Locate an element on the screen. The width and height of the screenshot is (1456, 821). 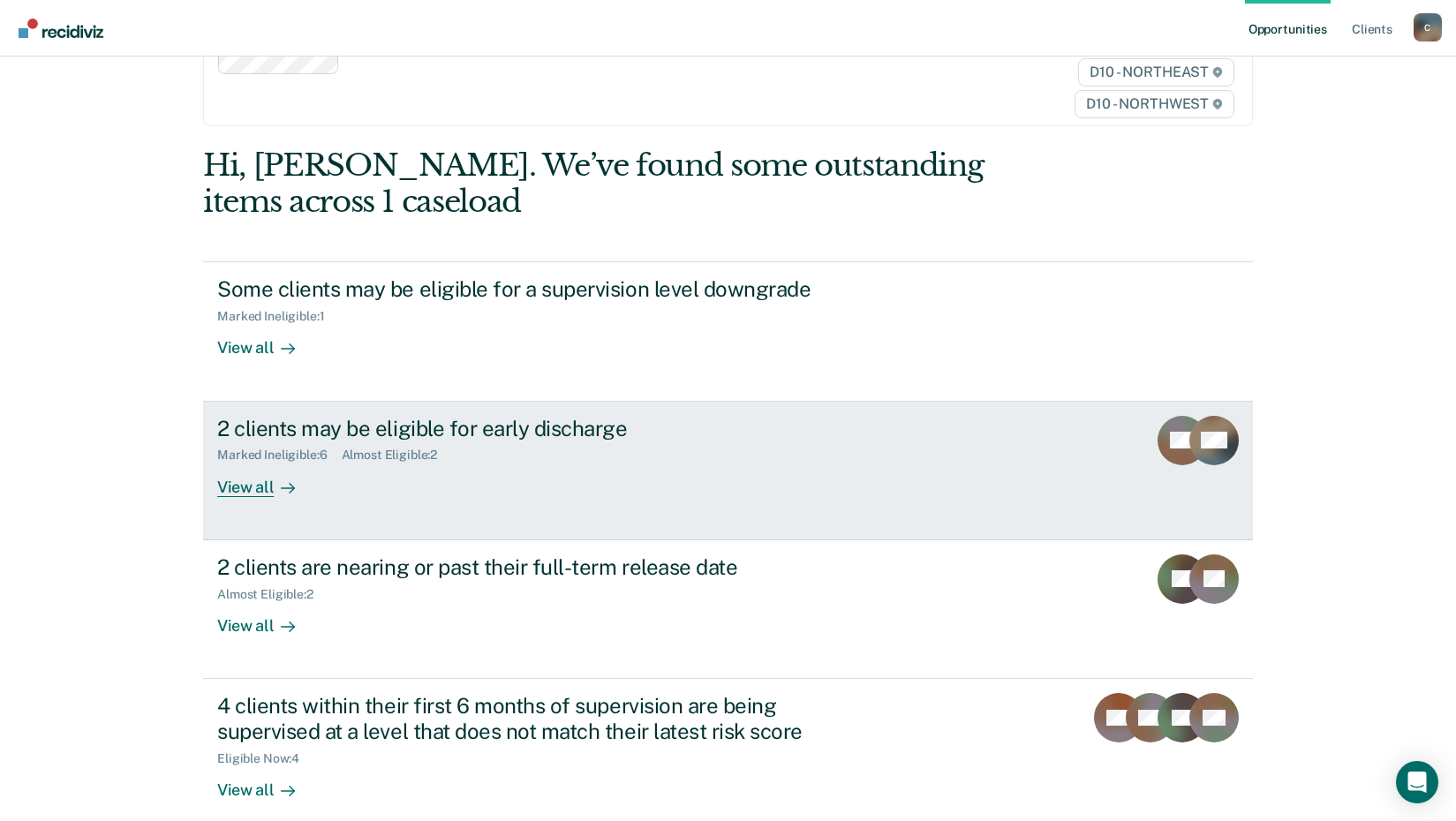
div: Eligible Now : 4 is located at coordinates (265, 758).